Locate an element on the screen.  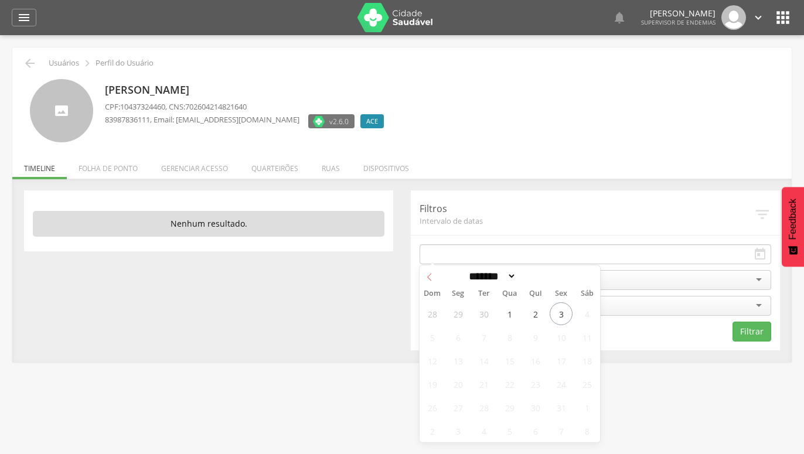
span: Outubro 17, 2025 is located at coordinates (561, 360).